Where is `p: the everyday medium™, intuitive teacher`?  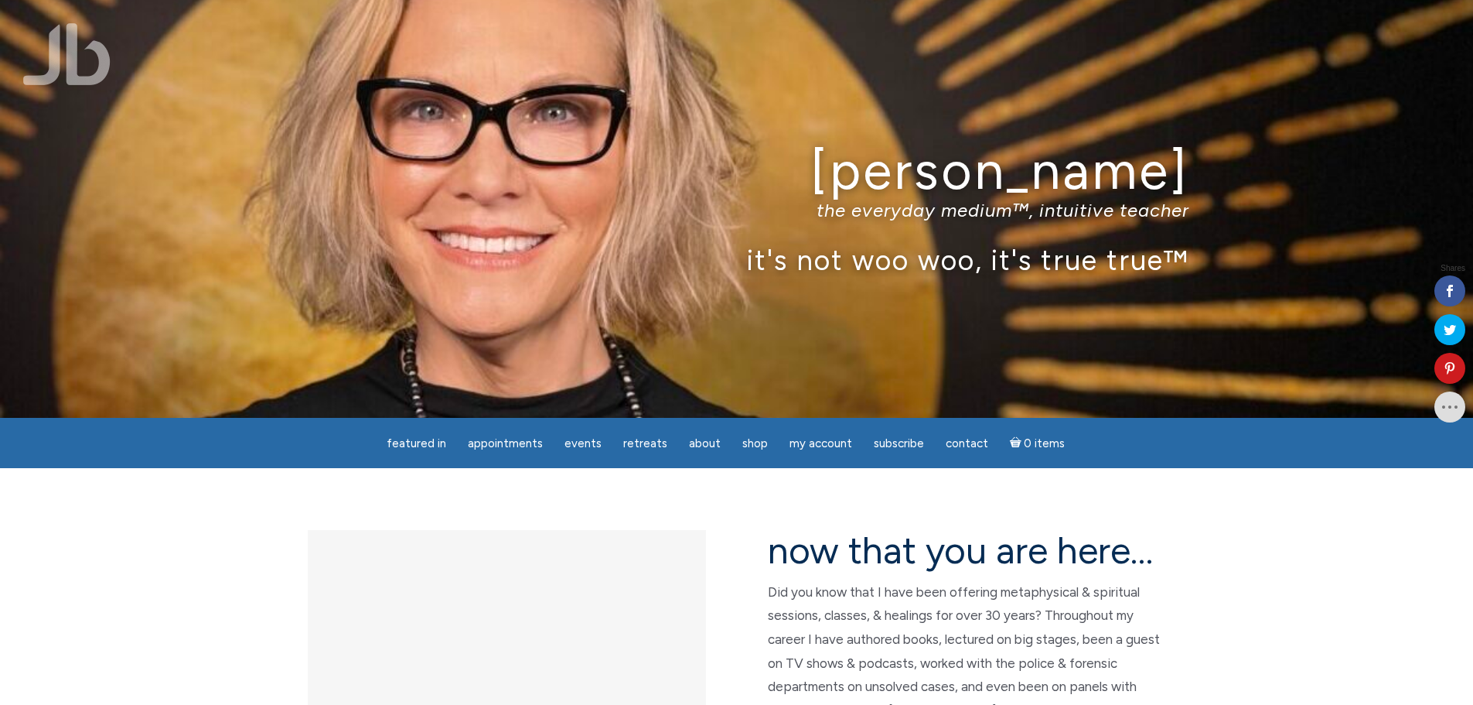
p: the everyday medium™, intuitive teacher is located at coordinates (737, 210).